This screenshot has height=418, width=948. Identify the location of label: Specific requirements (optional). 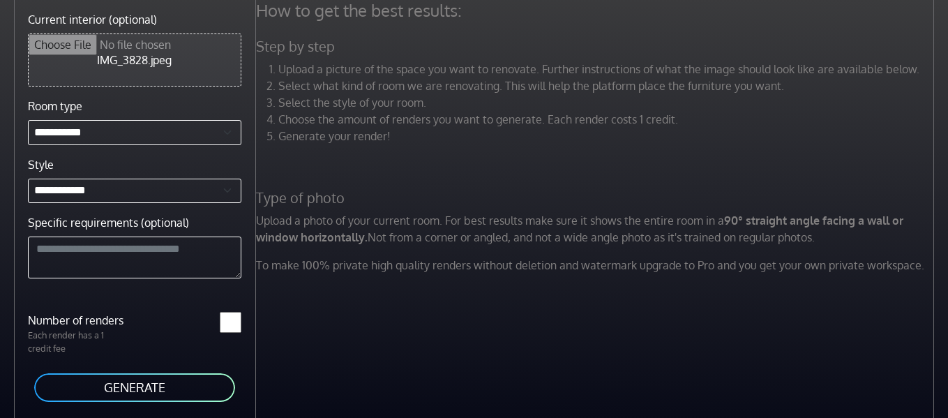
(108, 223).